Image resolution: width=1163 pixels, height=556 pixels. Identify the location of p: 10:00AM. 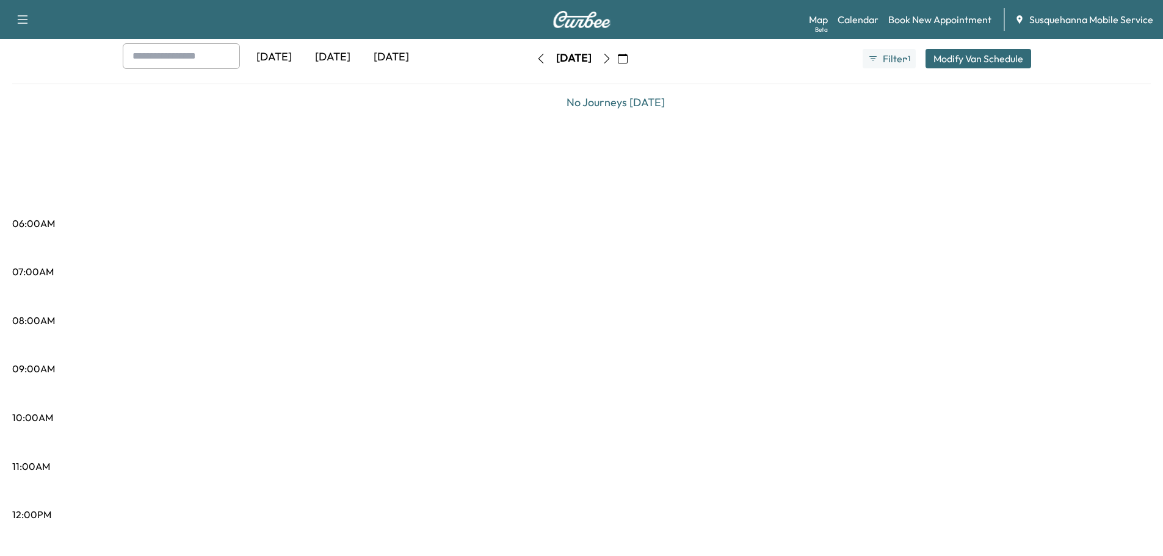
(32, 418).